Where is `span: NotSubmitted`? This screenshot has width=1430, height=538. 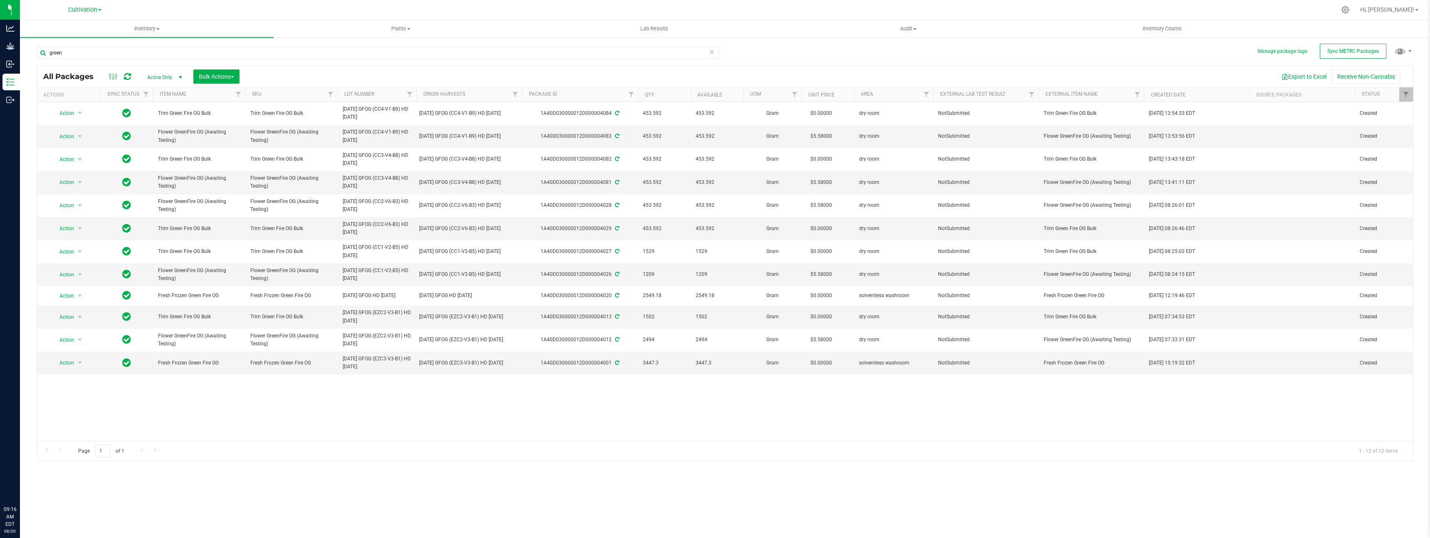
span: NotSubmitted is located at coordinates (986, 317).